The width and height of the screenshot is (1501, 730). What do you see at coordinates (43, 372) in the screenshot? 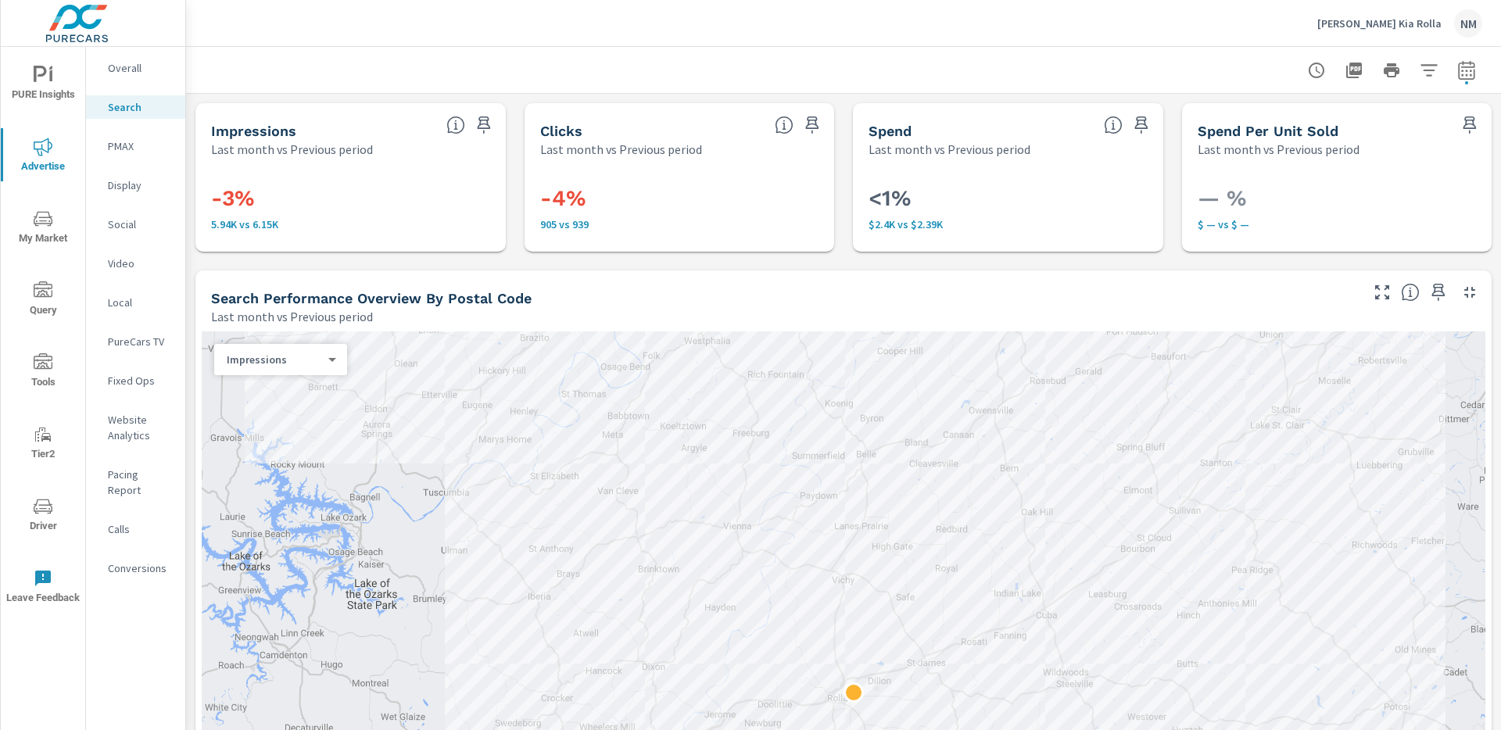
I see `span: Tools` at bounding box center [43, 372].